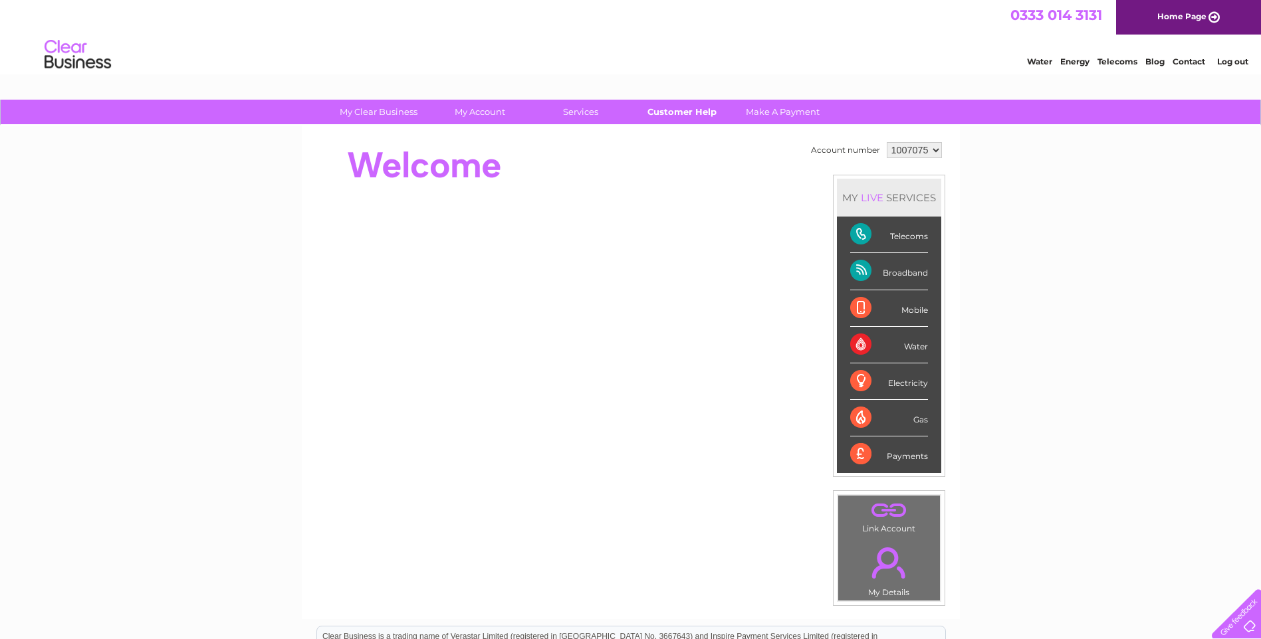 The width and height of the screenshot is (1261, 639). Describe the element at coordinates (872, 197) in the screenshot. I see `div: LIVE` at that location.